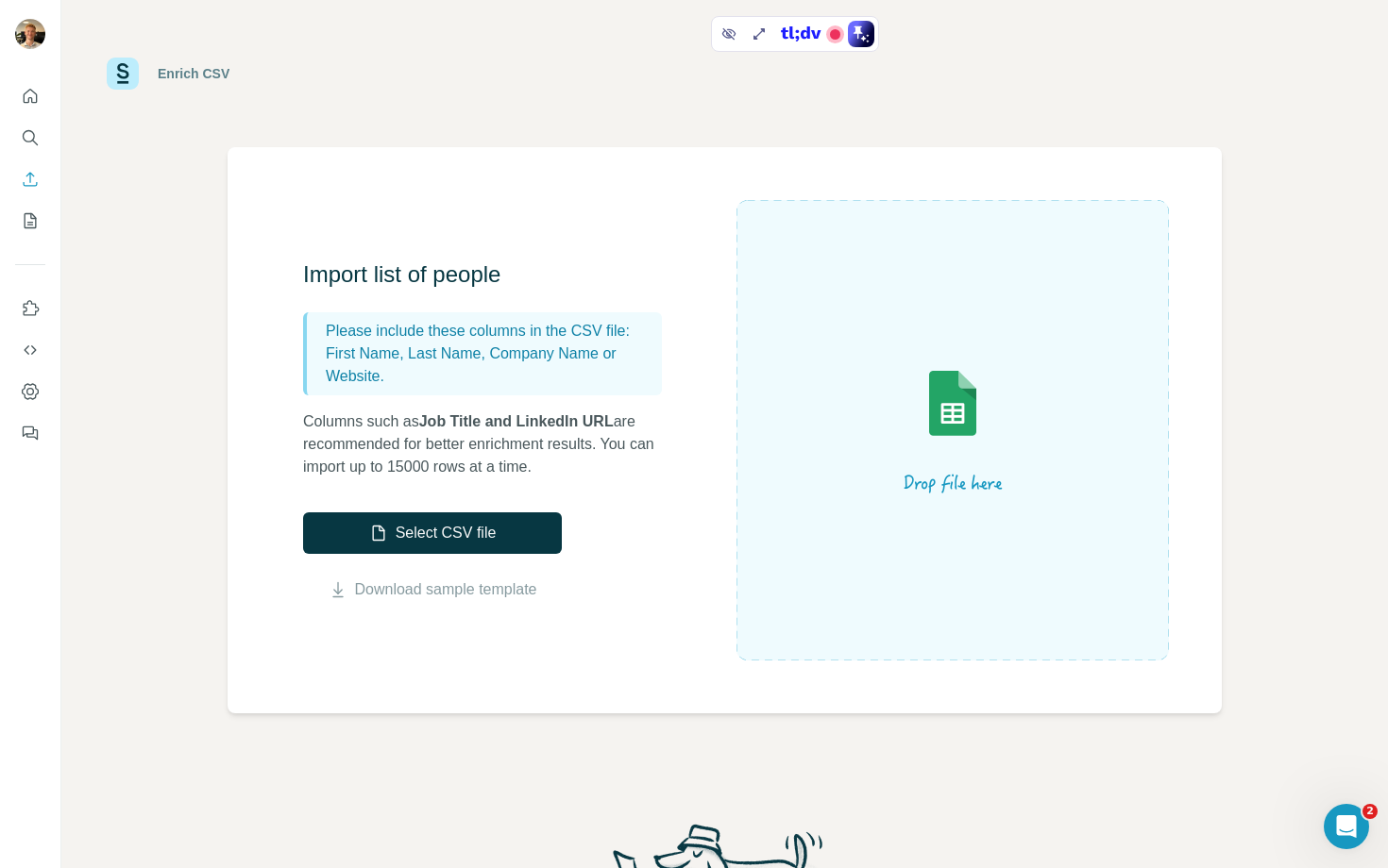  I want to click on button: Feedback, so click(30, 434).